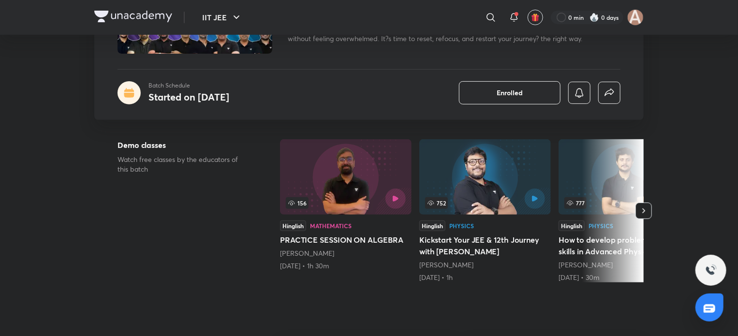 Image resolution: width=738 pixels, height=336 pixels. Describe the element at coordinates (346, 205) in the screenshot. I see `a: PRACTICE SESSION ON ALGEBRA` at that location.